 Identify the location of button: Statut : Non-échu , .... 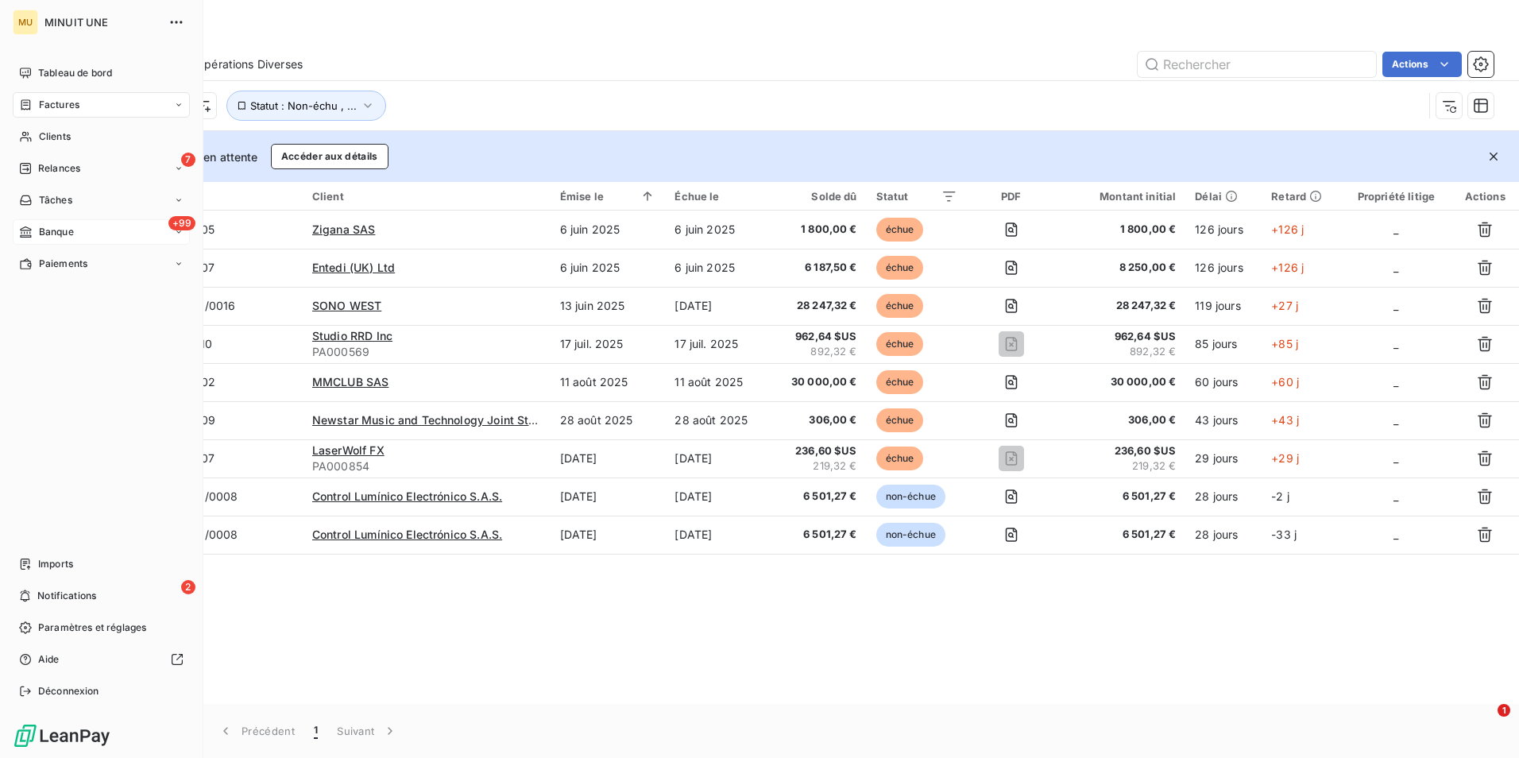
(306, 106).